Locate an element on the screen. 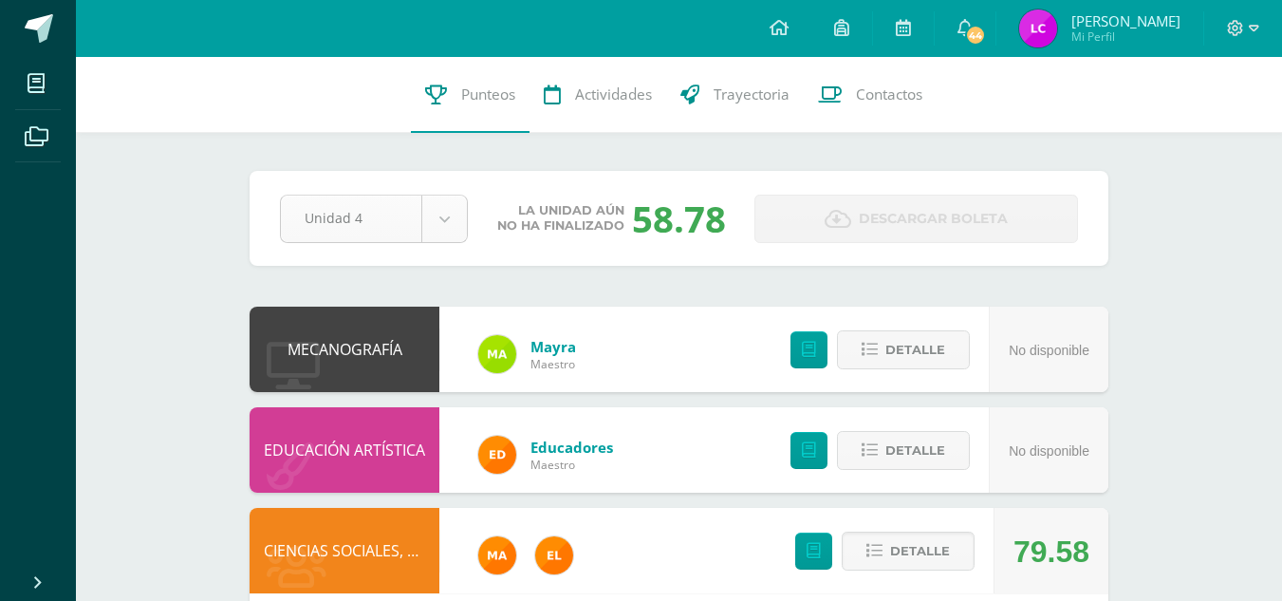  div: MECANOGRAFÍA is located at coordinates (344, 349).